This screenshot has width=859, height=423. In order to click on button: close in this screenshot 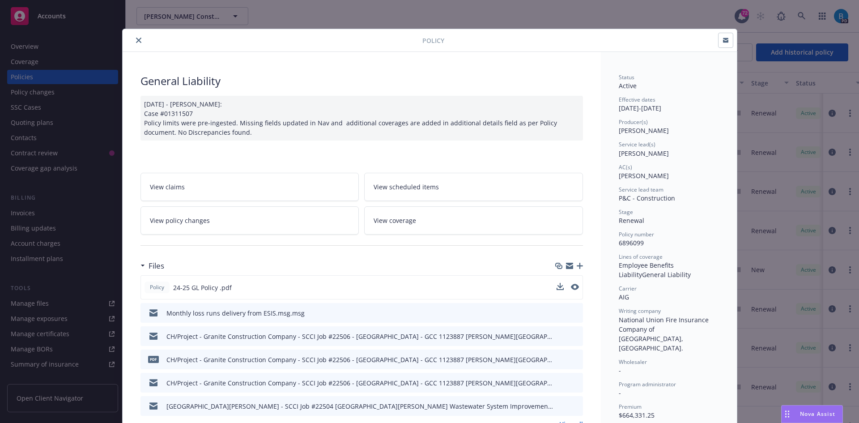, I will do `click(139, 40)`.